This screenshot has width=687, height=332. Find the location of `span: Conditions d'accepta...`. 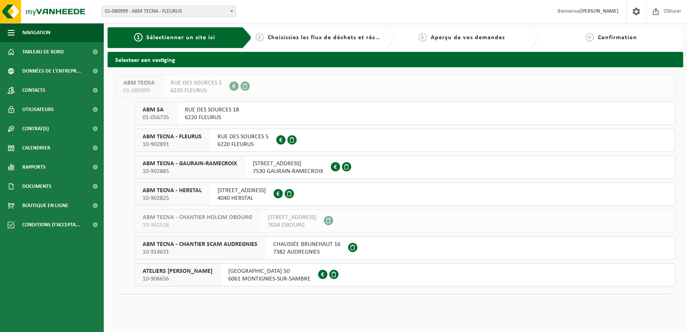

span: Conditions d'accepta... is located at coordinates (51, 225).